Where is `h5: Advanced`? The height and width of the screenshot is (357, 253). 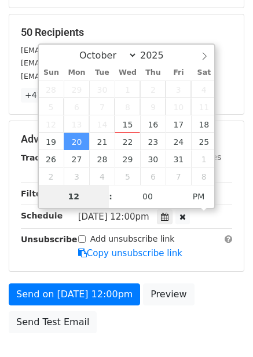
h5: Advanced is located at coordinates (126, 139).